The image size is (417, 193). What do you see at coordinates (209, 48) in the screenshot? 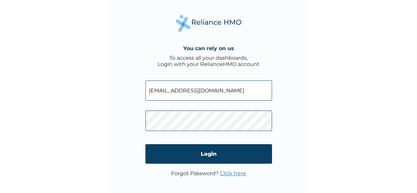
I see `h4: You can rely on us` at bounding box center [209, 48].